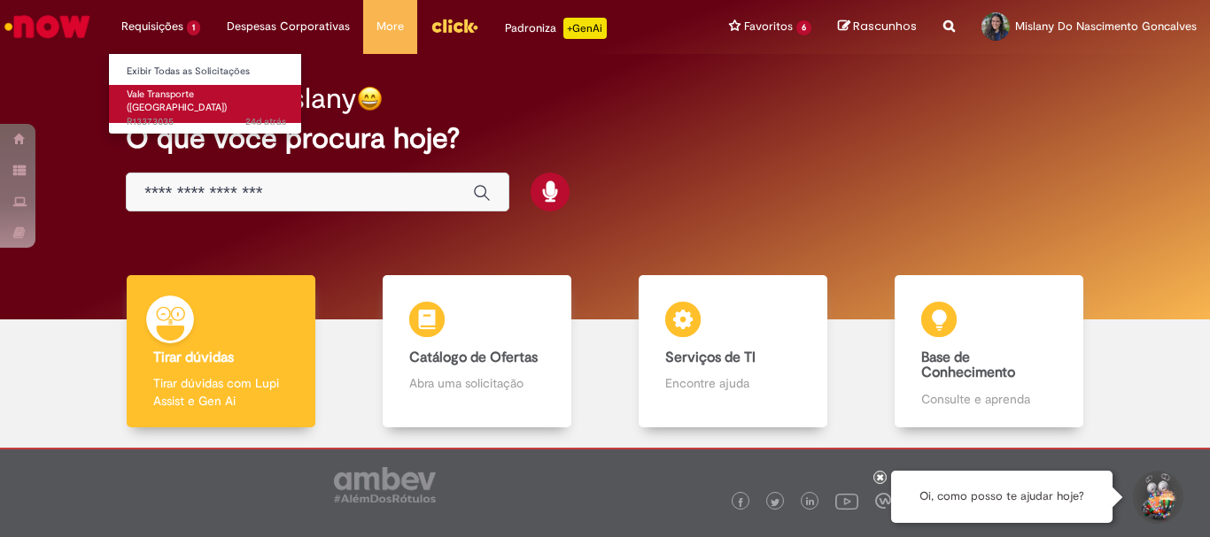 This screenshot has width=1210, height=537. Describe the element at coordinates (220, 352) in the screenshot. I see `a: Tirar dúvidas Tirar dúvidas com Lupi Assist e Gen Ai` at that location.